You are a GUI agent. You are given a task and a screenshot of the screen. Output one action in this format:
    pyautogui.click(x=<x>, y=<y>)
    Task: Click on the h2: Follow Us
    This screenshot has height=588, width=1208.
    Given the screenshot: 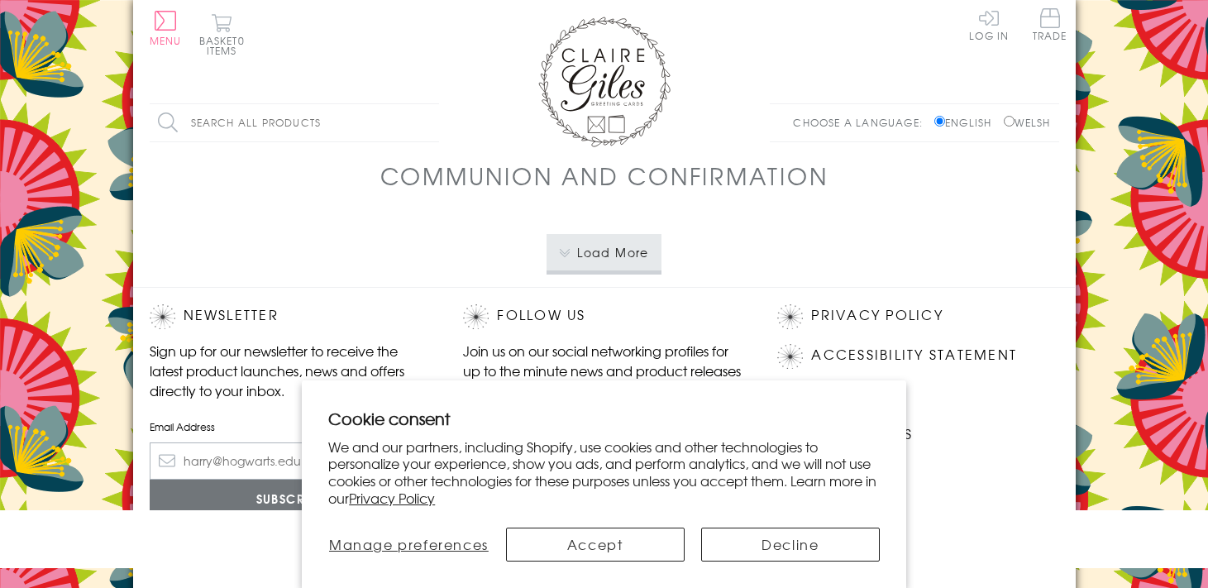 What is the action you would take?
    pyautogui.click(x=603, y=317)
    